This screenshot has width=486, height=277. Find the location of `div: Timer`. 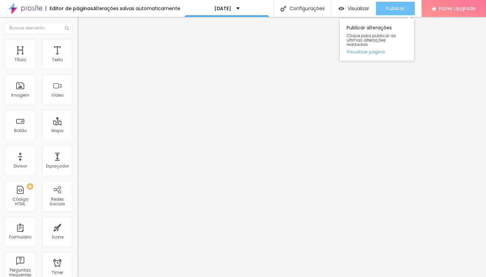

div: Timer is located at coordinates (57, 272).